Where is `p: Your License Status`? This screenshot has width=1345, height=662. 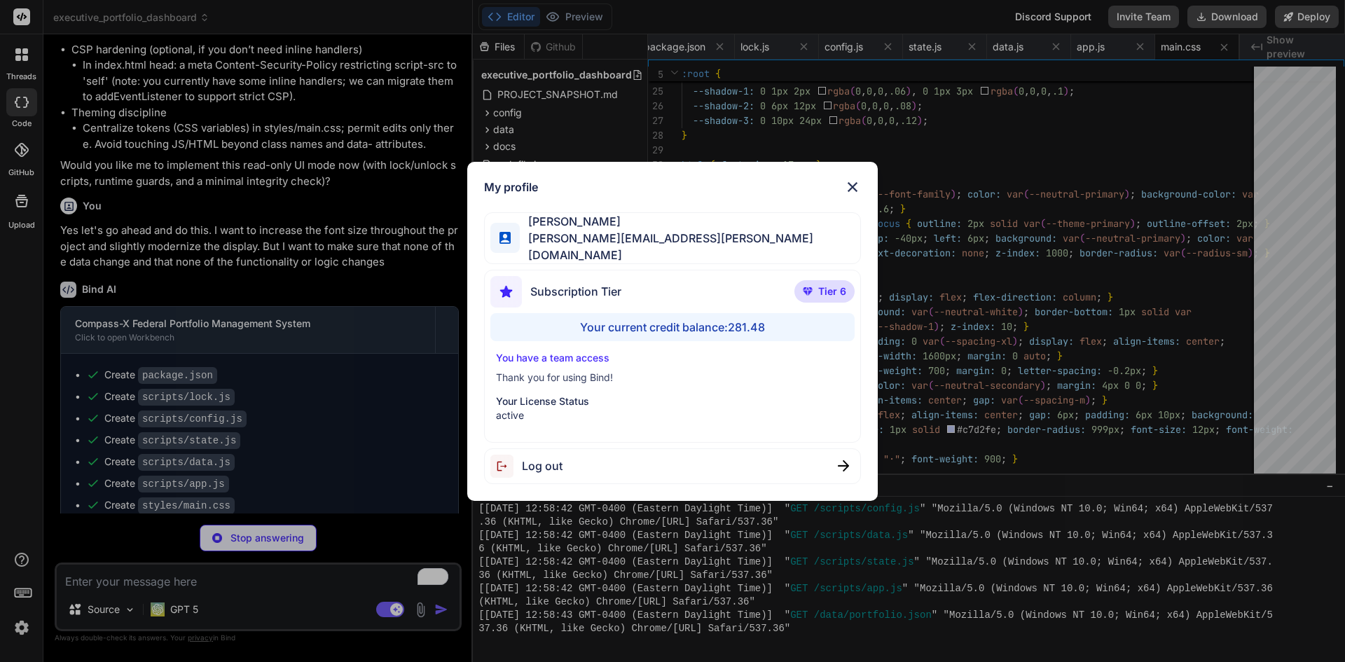
p: Your License Status is located at coordinates (673, 401).